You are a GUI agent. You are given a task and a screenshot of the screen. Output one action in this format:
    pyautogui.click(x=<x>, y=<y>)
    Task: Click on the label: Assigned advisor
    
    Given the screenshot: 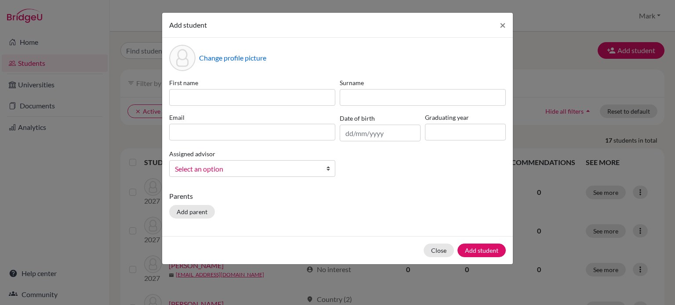 What is the action you would take?
    pyautogui.click(x=192, y=154)
    